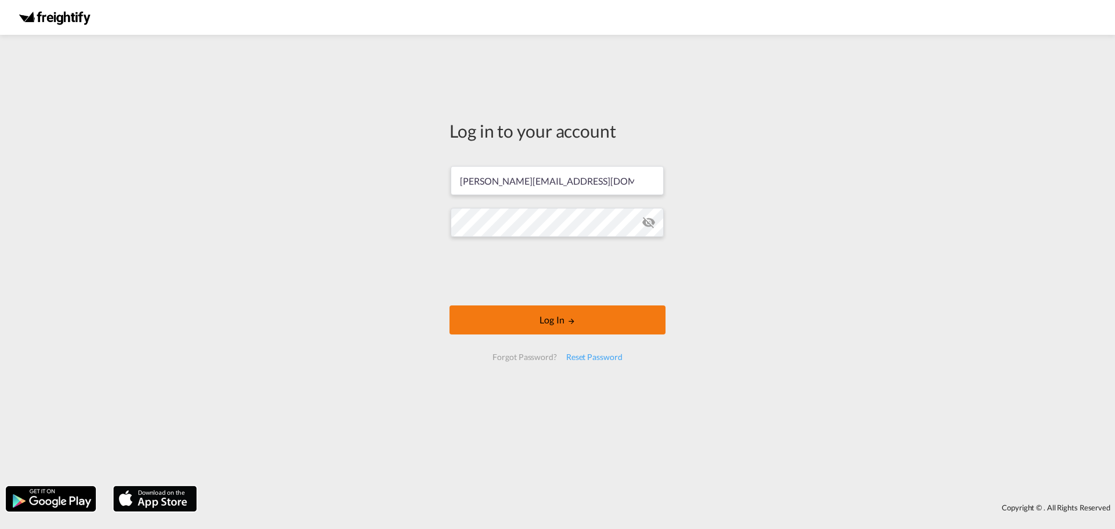  Describe the element at coordinates (524, 357) in the screenshot. I see `div: Forgot Password?` at that location.